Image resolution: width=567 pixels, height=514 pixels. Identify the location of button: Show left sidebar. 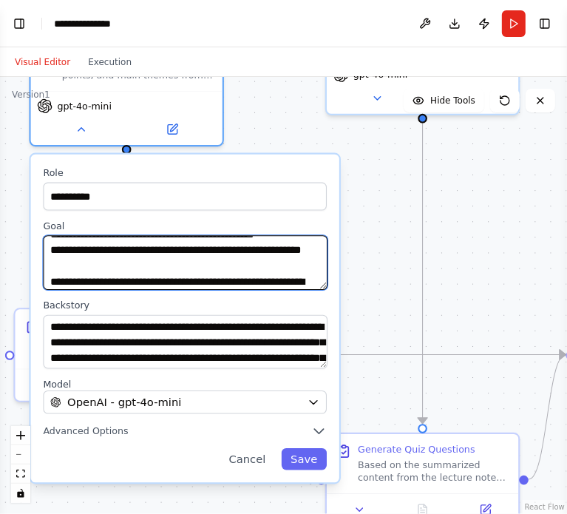
(19, 24).